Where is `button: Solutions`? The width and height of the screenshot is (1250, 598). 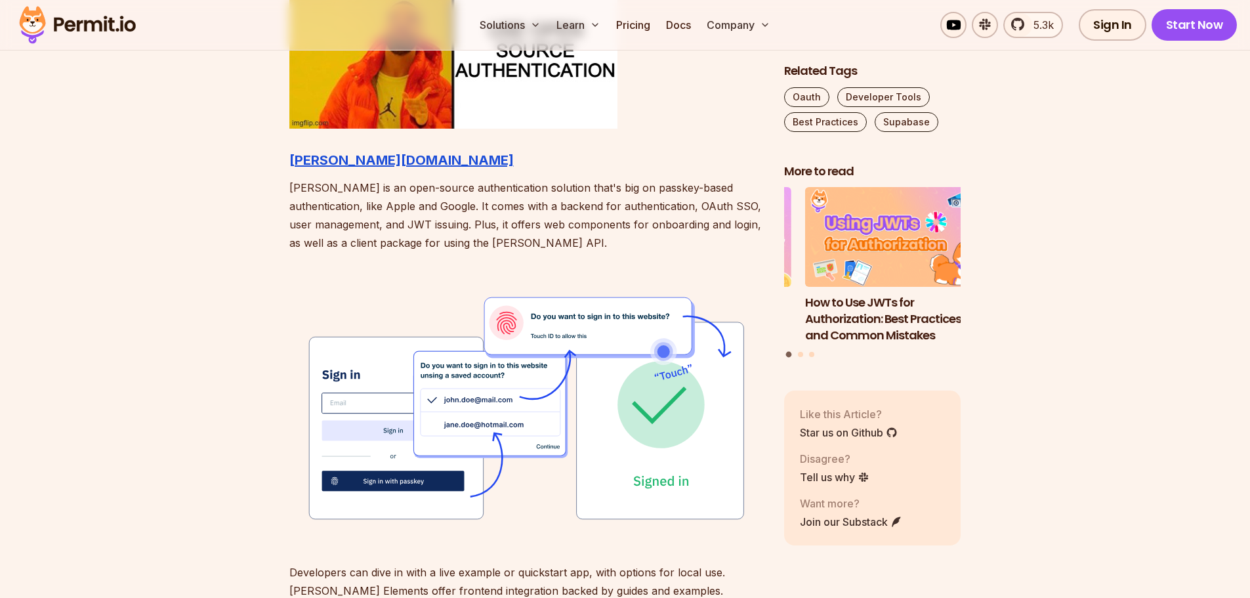 button: Solutions is located at coordinates (510, 25).